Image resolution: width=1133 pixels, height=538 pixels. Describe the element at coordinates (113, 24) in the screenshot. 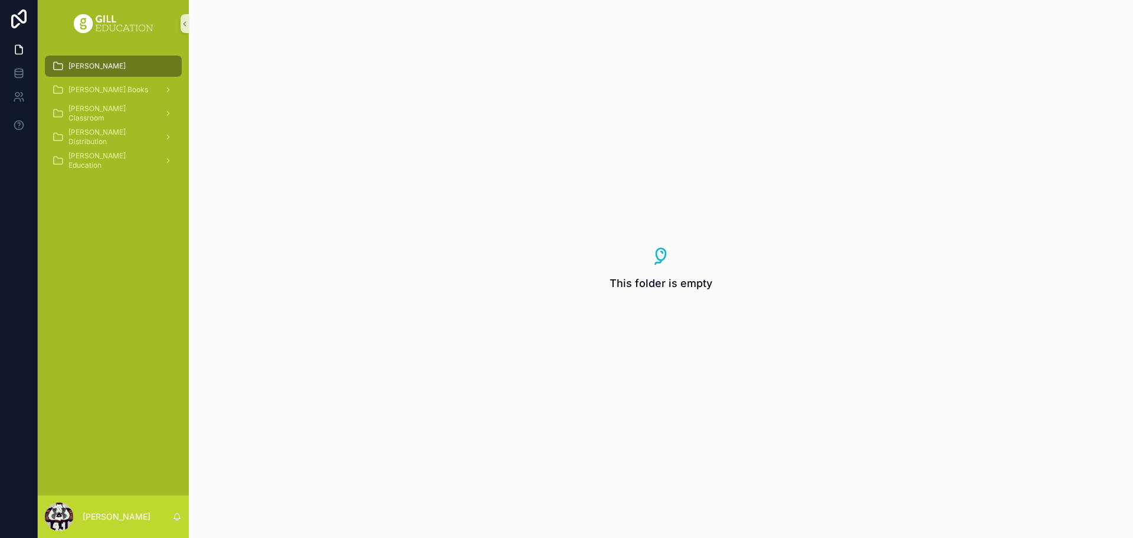

I see `img: App logo` at that location.